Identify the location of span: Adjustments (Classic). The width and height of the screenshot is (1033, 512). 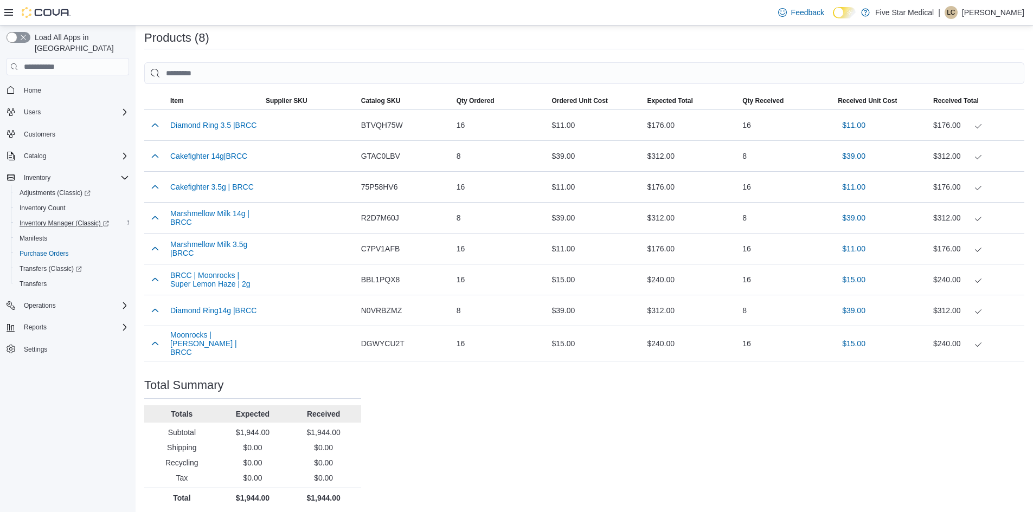
(72, 193).